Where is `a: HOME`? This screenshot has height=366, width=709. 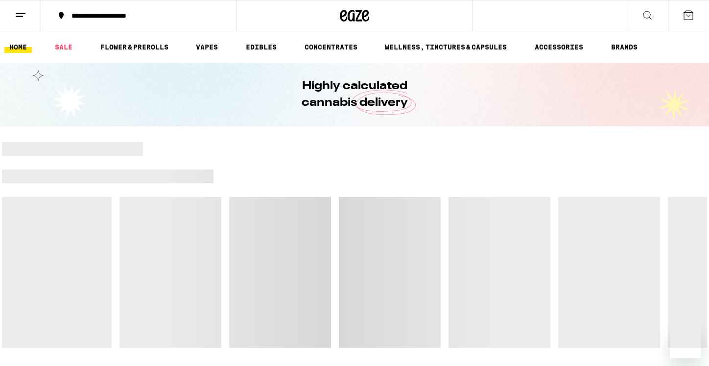
a: HOME is located at coordinates (18, 47).